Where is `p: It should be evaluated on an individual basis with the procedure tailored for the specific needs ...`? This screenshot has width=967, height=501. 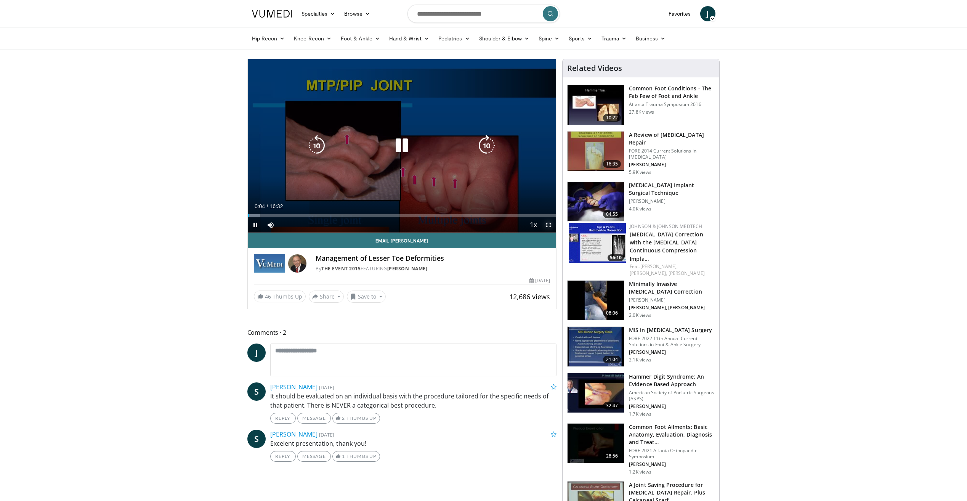
p: It should be evaluated on an individual basis with the procedure tailored for the specific needs ... is located at coordinates (413, 400).